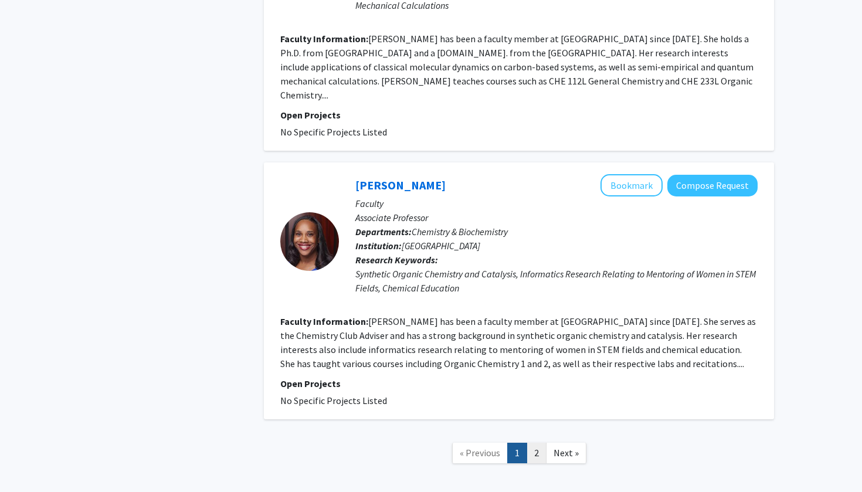 The height and width of the screenshot is (492, 862). I want to click on a: 1, so click(517, 452).